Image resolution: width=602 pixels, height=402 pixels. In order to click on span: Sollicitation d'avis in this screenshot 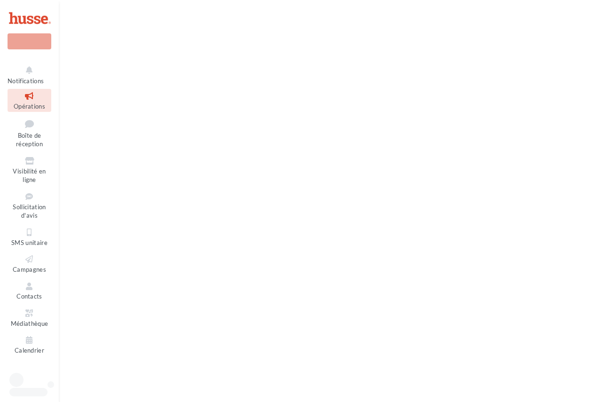, I will do `click(29, 211)`.